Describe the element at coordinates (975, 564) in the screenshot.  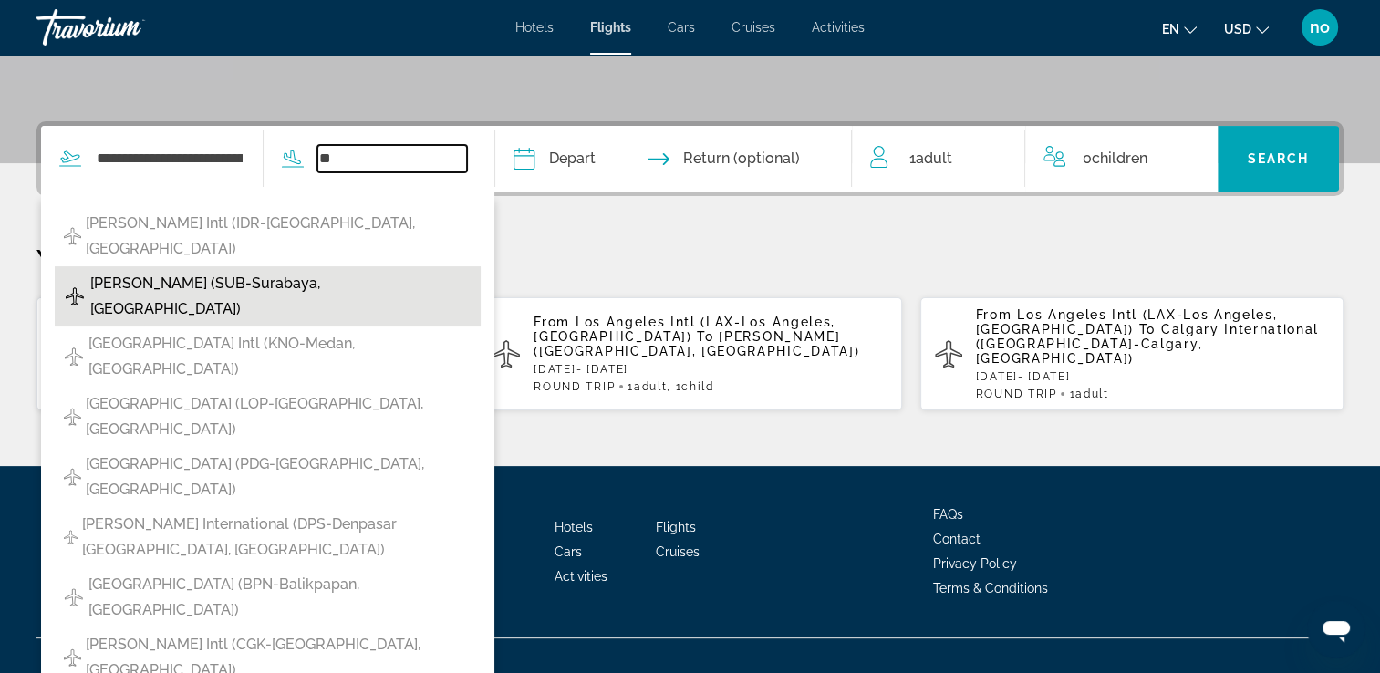
I see `span: Privacy Policy` at that location.